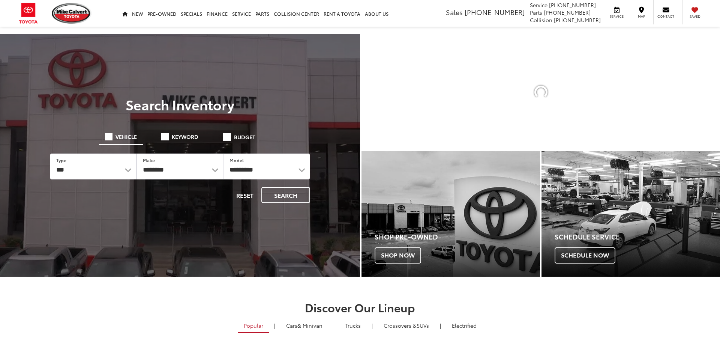 This screenshot has height=345, width=720. What do you see at coordinates (185, 137) in the screenshot?
I see `span: Keyword` at bounding box center [185, 137].